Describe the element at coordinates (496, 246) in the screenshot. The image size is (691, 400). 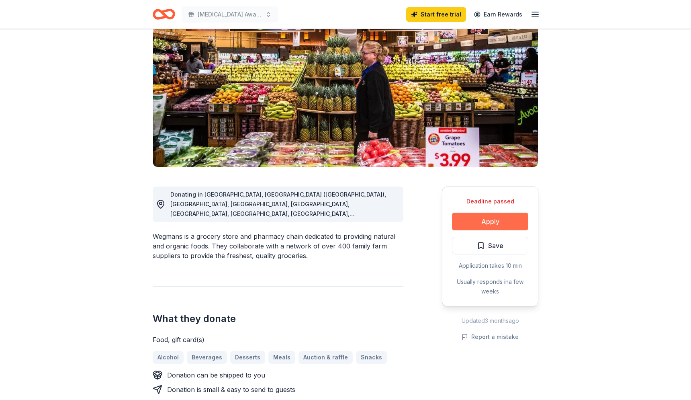
I see `span: Save` at that location.